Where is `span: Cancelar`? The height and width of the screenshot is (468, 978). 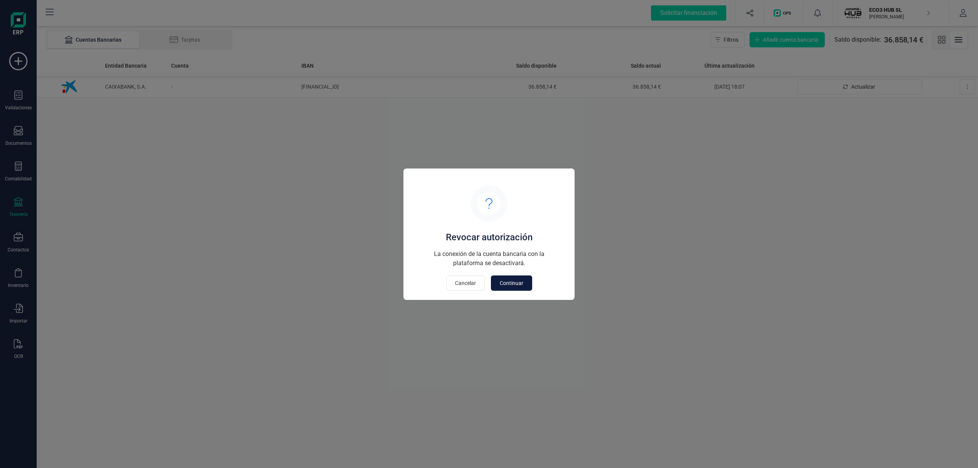
span: Cancelar is located at coordinates (465, 283).